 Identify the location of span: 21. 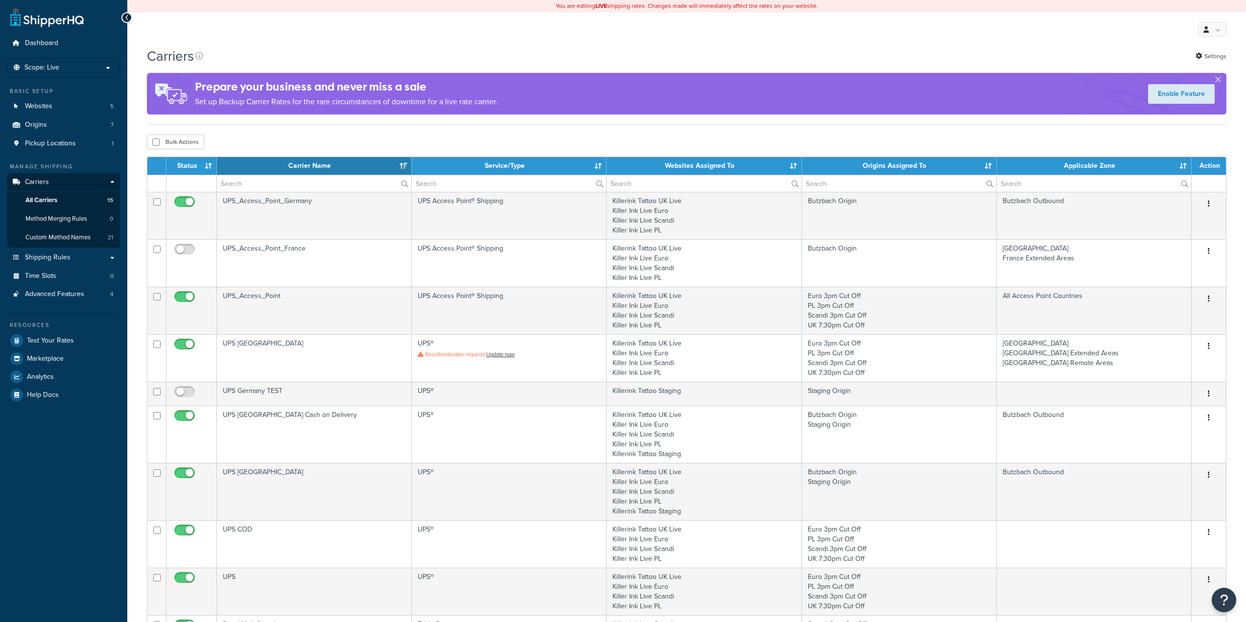
(110, 238).